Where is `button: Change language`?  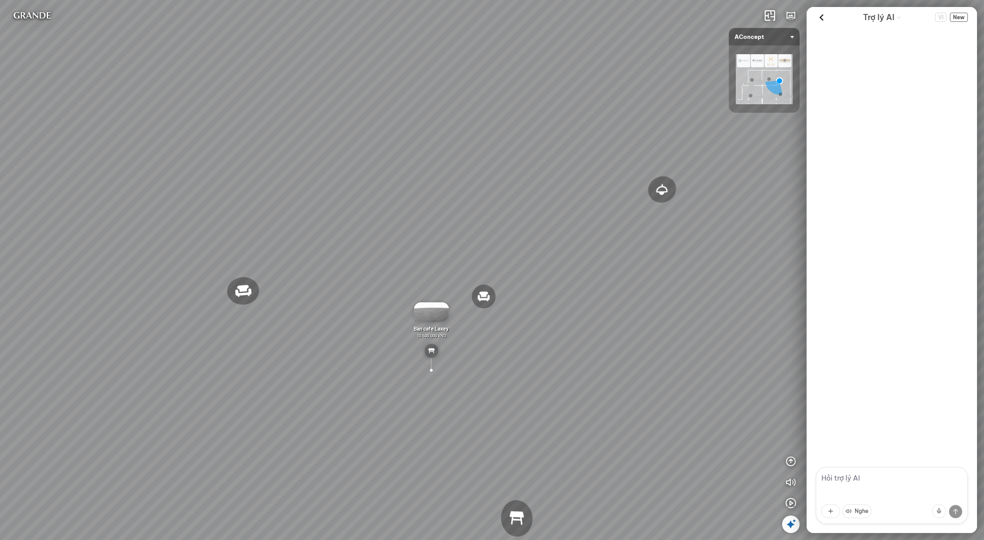
button: Change language is located at coordinates (940, 17).